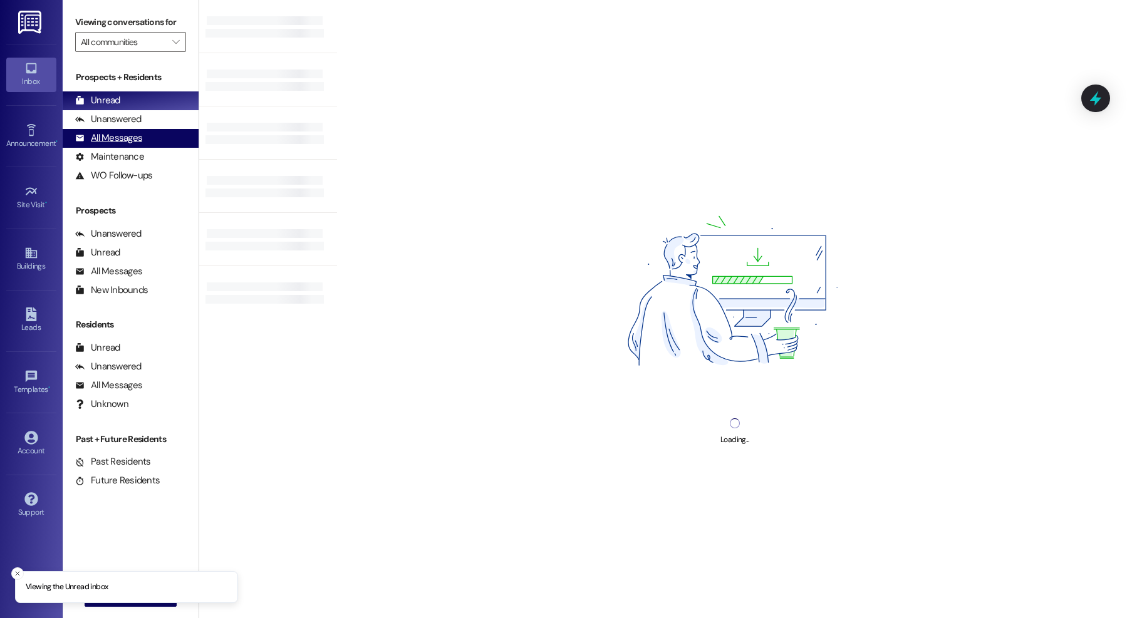 The image size is (1132, 618). I want to click on a: Buildings, so click(31, 259).